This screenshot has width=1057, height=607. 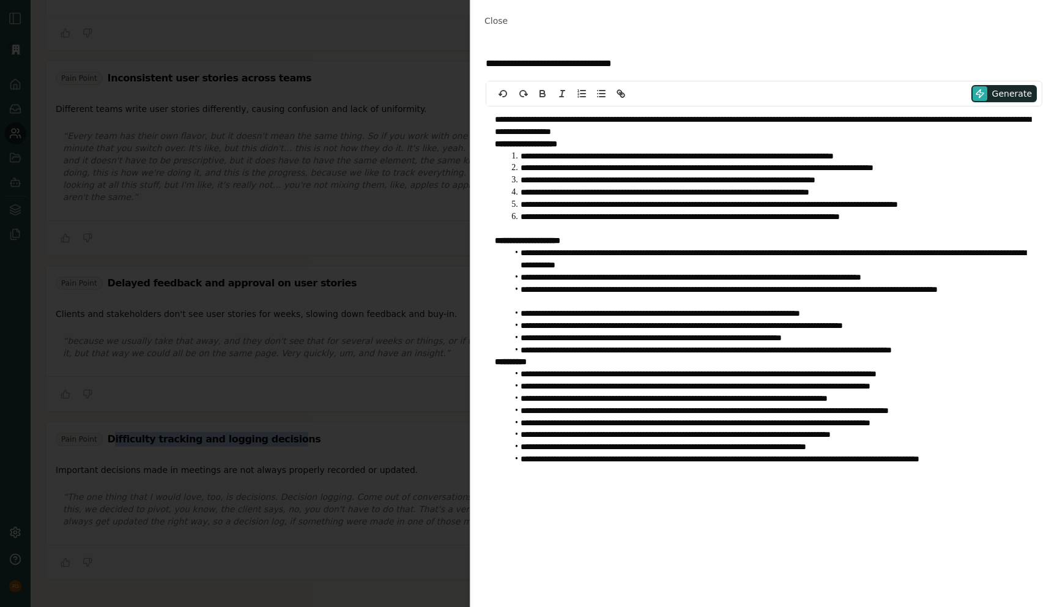 What do you see at coordinates (504, 94) in the screenshot?
I see `button: undo` at bounding box center [504, 94].